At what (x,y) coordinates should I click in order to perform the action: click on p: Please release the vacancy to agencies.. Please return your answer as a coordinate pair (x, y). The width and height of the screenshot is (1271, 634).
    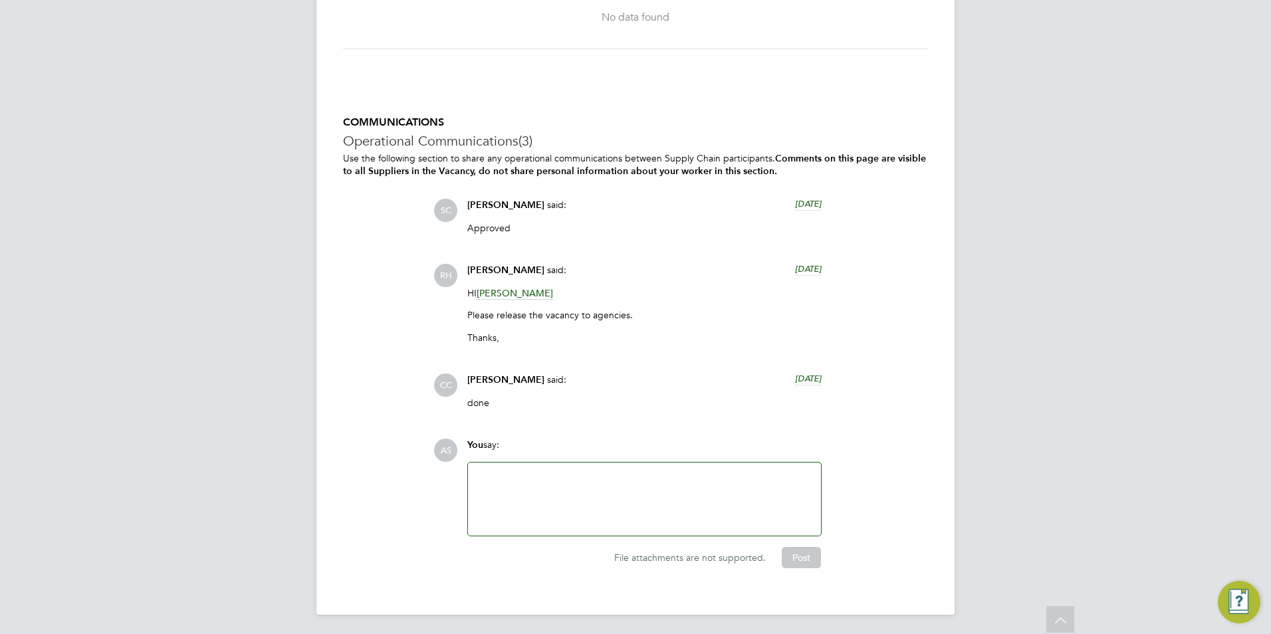
    Looking at the image, I should click on (644, 315).